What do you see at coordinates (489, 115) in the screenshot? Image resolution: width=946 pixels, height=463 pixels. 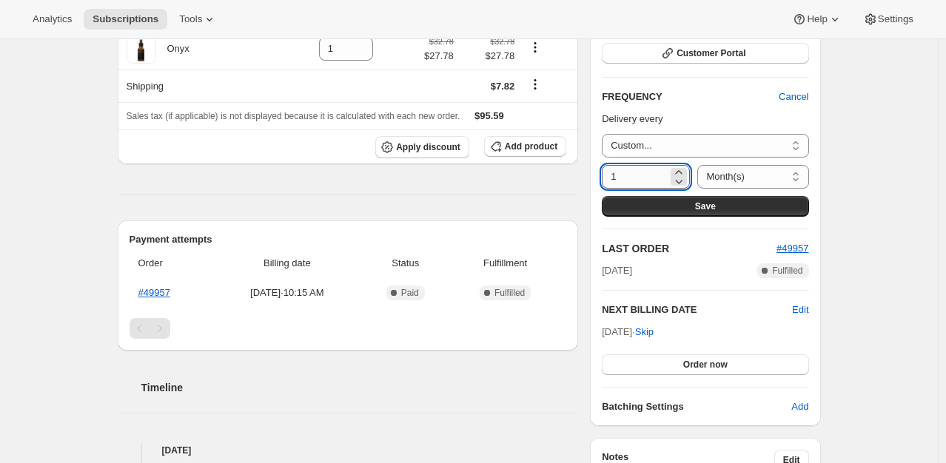 I see `span: $95.59` at bounding box center [489, 115].